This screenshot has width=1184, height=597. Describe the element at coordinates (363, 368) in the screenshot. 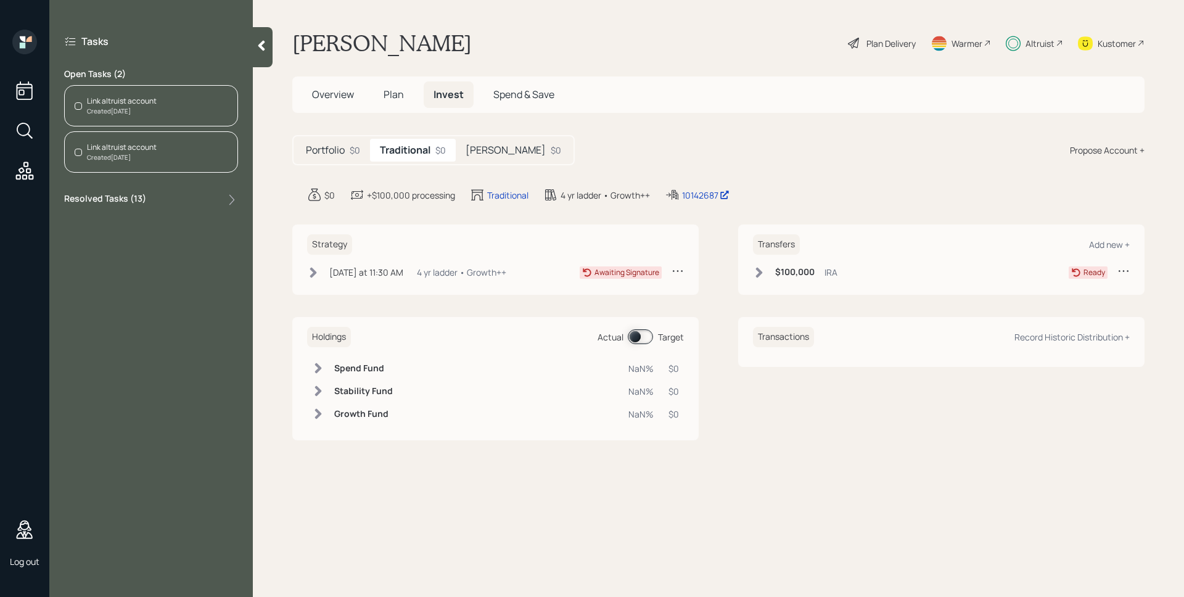

I see `h6: Spend Fund` at that location.